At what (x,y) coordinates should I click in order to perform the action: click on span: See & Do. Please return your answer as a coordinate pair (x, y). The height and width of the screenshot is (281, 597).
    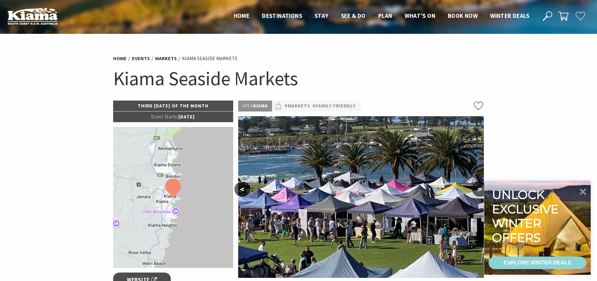
    Looking at the image, I should click on (353, 16).